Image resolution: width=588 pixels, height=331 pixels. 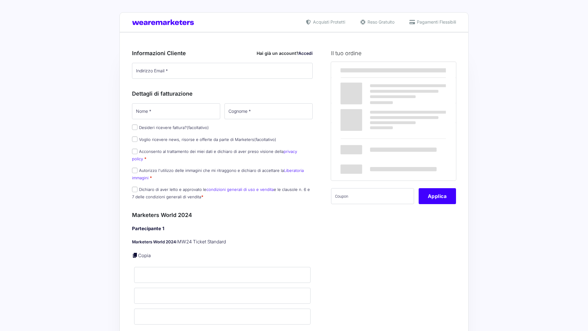 What do you see at coordinates (204, 139) in the screenshot?
I see `label: Voglio ricevere news, risorse e offerte da parte di Marketers` at bounding box center [204, 139].